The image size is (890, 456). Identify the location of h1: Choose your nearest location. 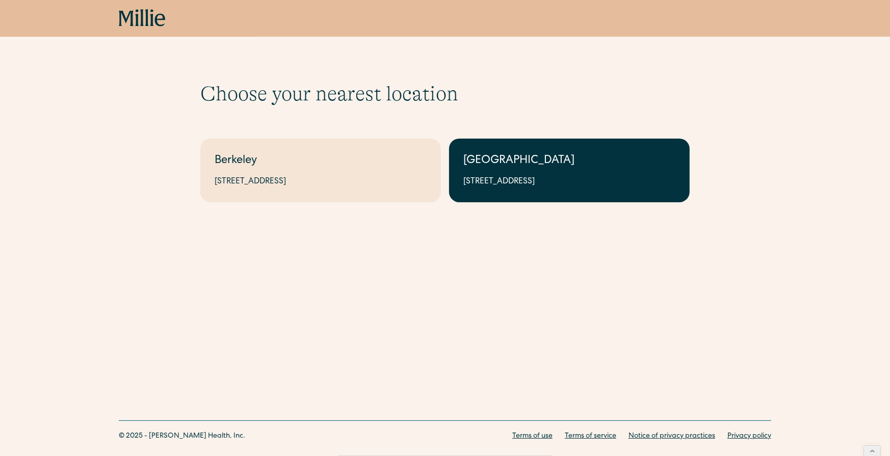
(445, 94).